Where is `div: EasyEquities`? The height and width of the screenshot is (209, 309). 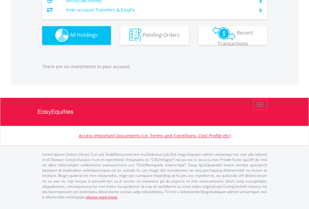 div: EasyEquities is located at coordinates (154, 112).